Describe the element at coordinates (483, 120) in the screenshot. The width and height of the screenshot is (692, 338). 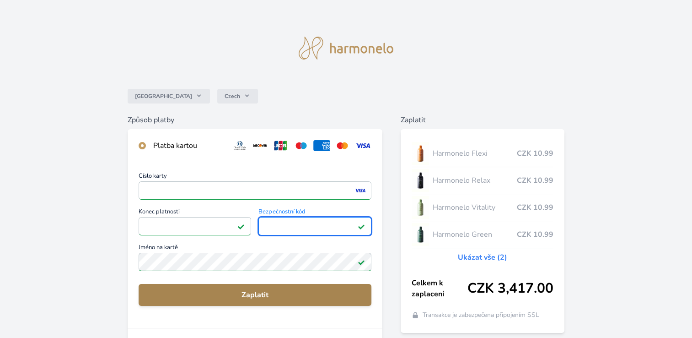
I see `h6: Zaplatit` at that location.